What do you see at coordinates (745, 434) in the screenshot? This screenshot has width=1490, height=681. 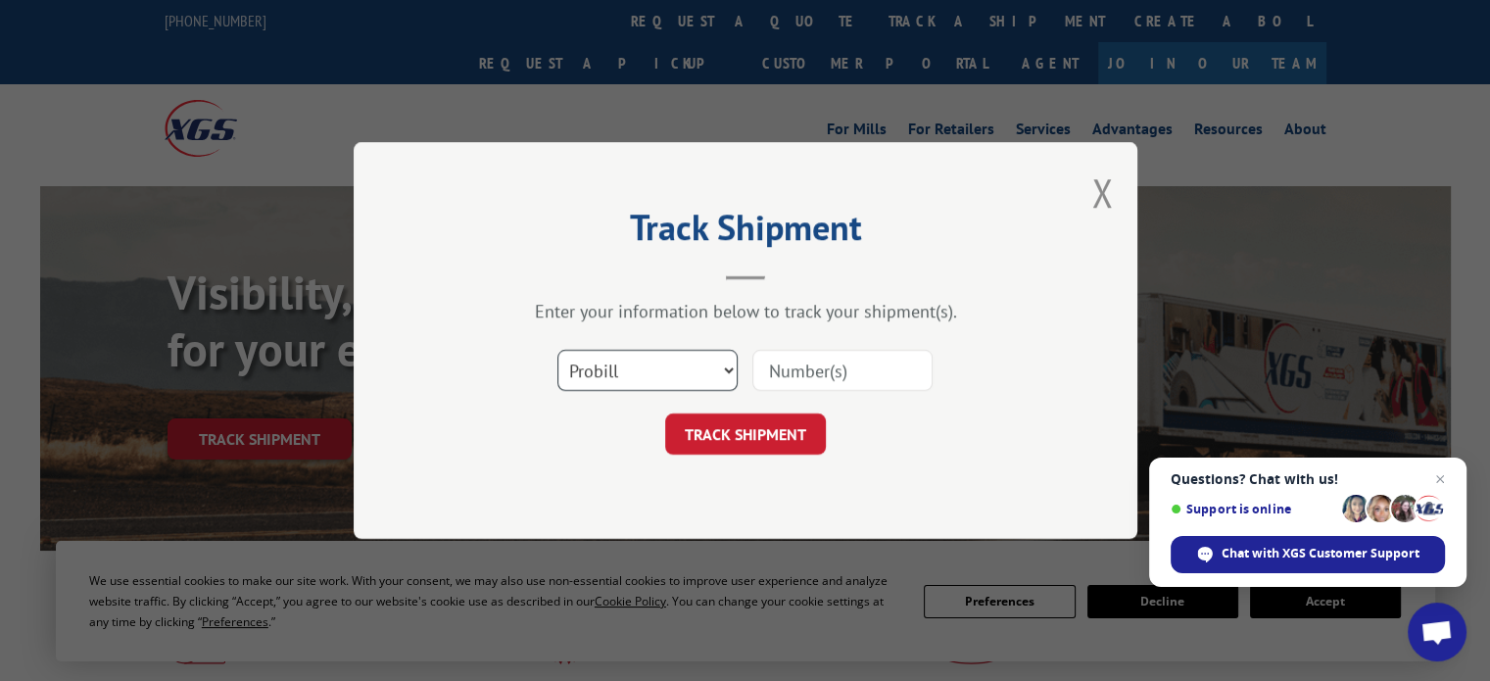 I see `button: TRACK SHIPMENT` at bounding box center [745, 434].